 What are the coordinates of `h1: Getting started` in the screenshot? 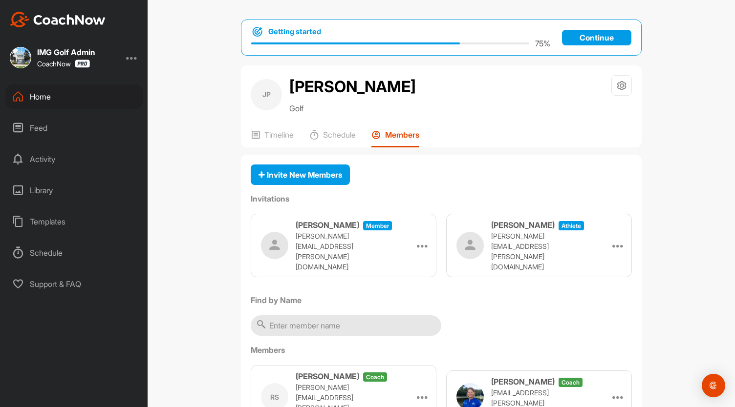 It's located at (295, 32).